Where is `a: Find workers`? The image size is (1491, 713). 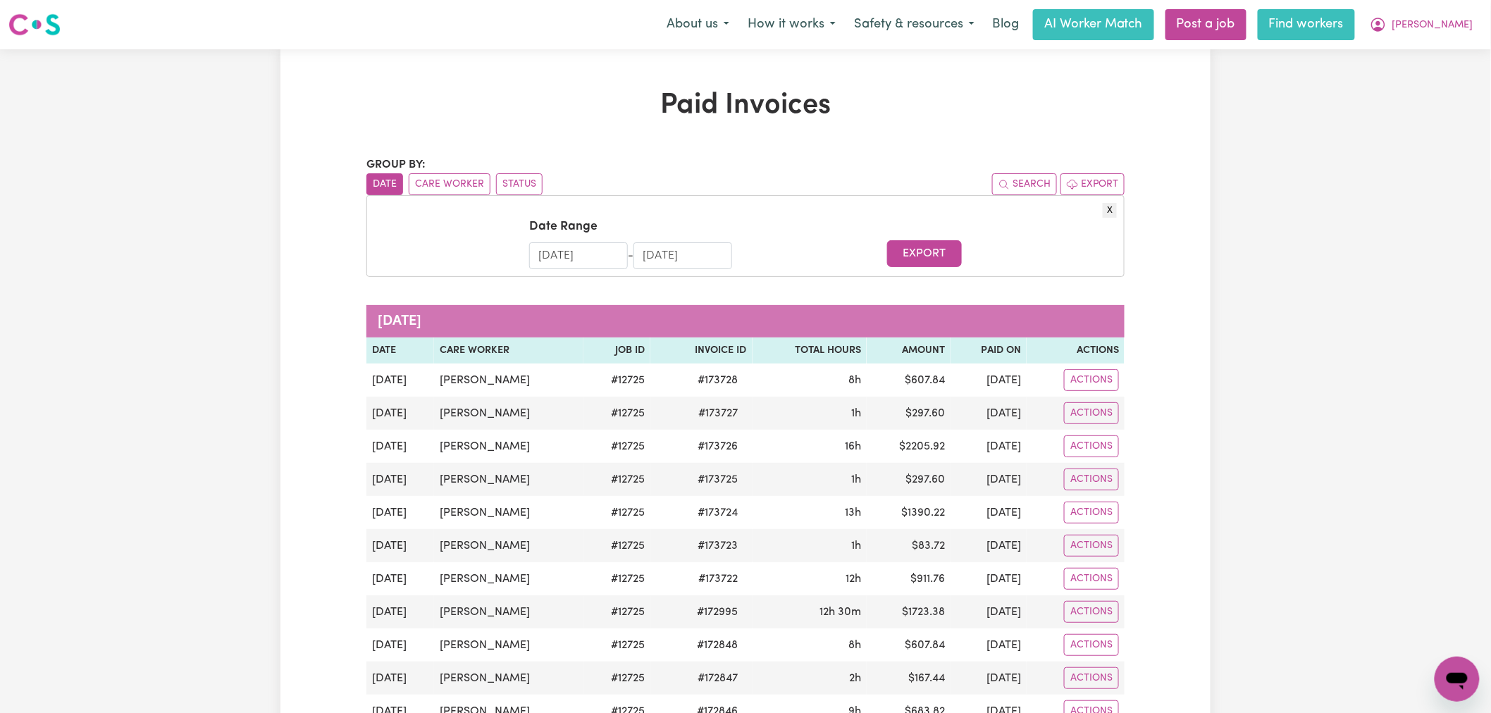
a: Find workers is located at coordinates (1306, 25).